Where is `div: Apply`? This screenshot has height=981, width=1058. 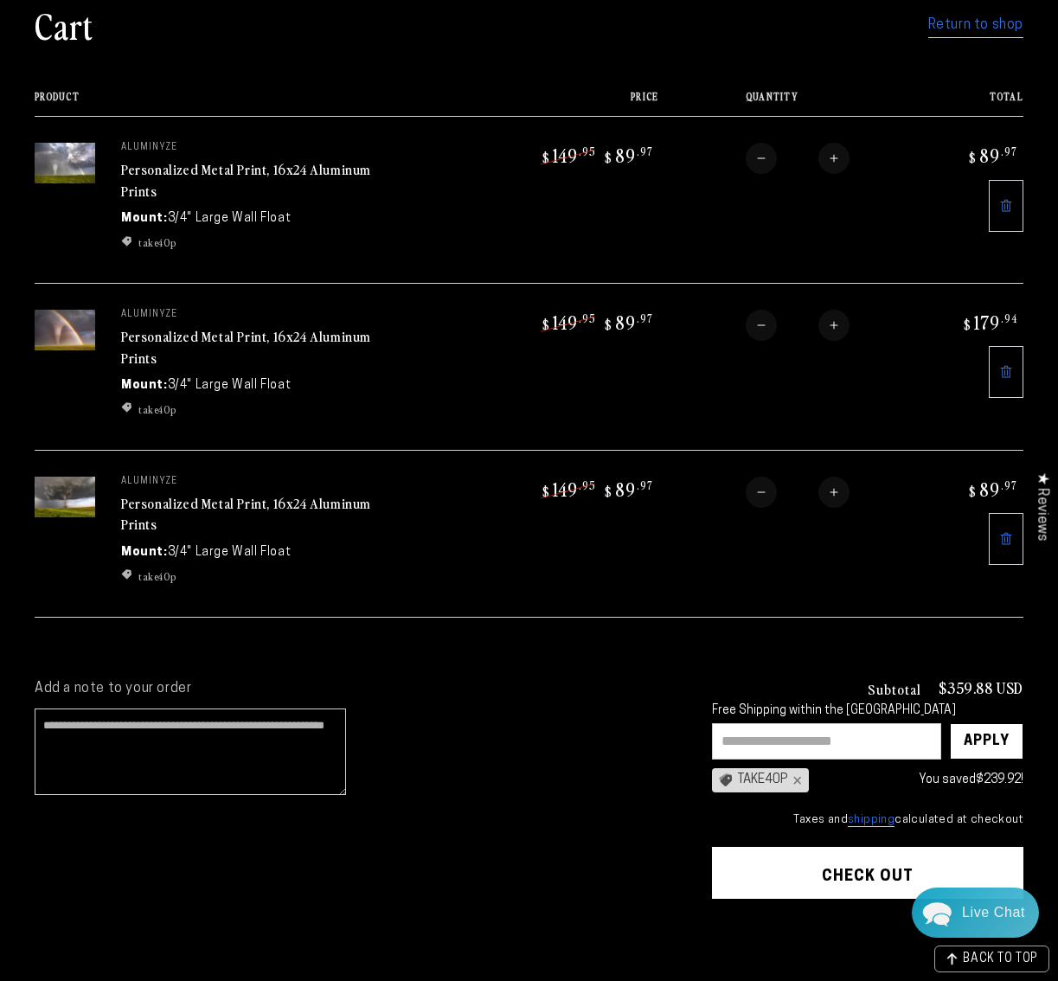 div: Apply is located at coordinates (986, 741).